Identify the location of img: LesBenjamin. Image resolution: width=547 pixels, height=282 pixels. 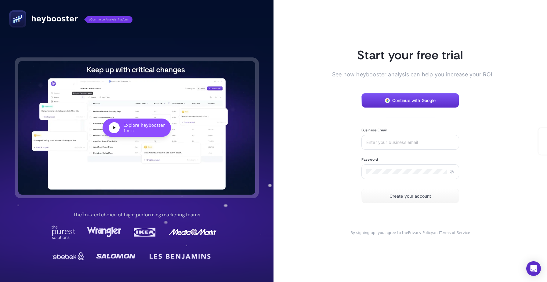
(180, 256).